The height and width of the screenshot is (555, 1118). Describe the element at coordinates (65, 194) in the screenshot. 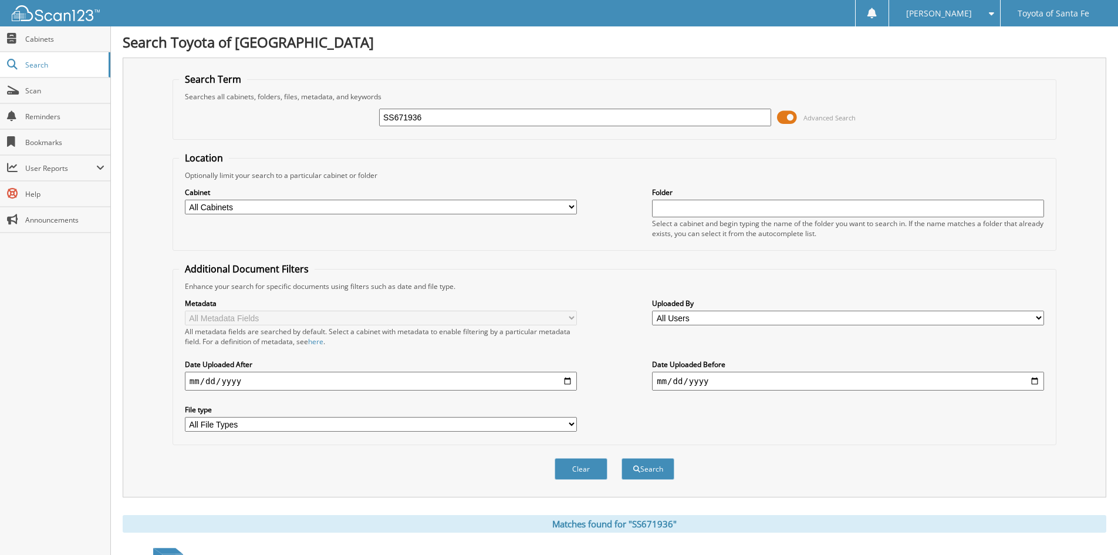

I see `span: Help` at that location.